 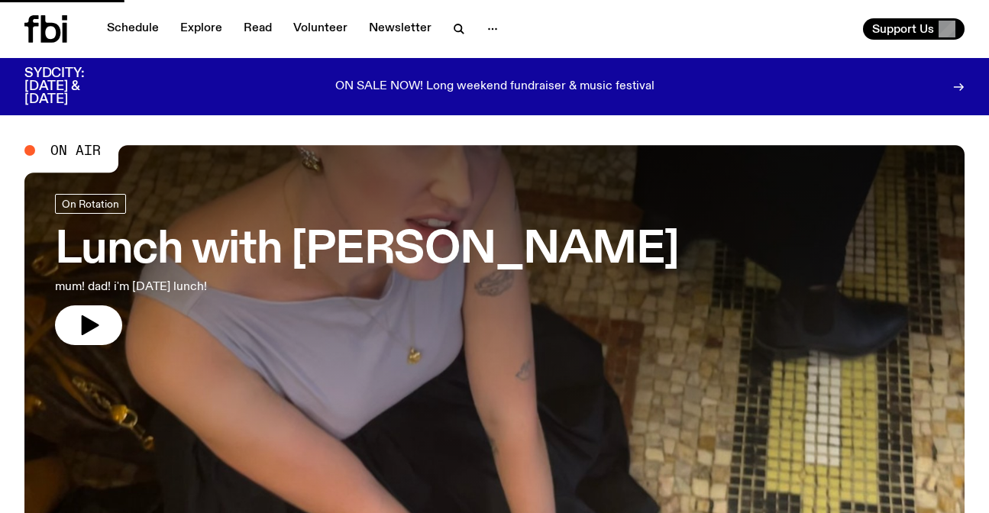 What do you see at coordinates (90, 203) in the screenshot?
I see `span: On Rotation` at bounding box center [90, 203].